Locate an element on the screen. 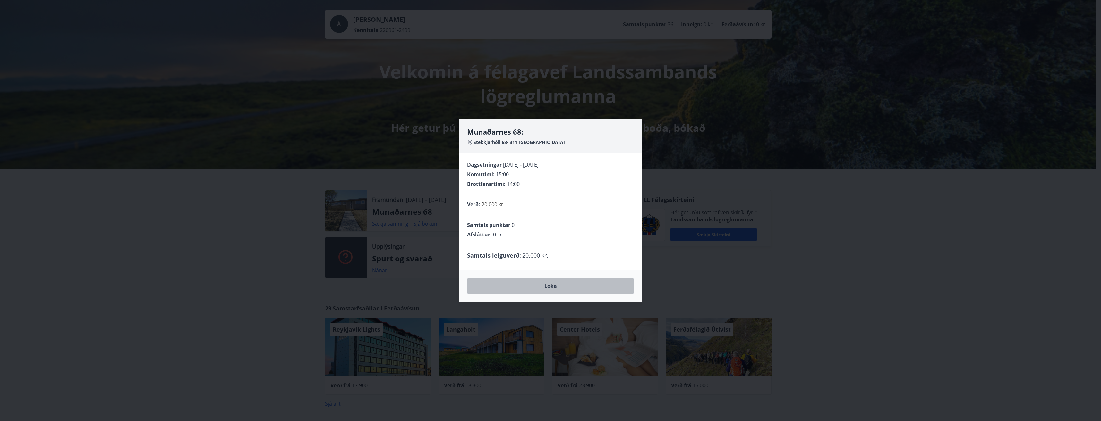 The image size is (1101, 421). p: 20.000 kr. is located at coordinates (493, 205).